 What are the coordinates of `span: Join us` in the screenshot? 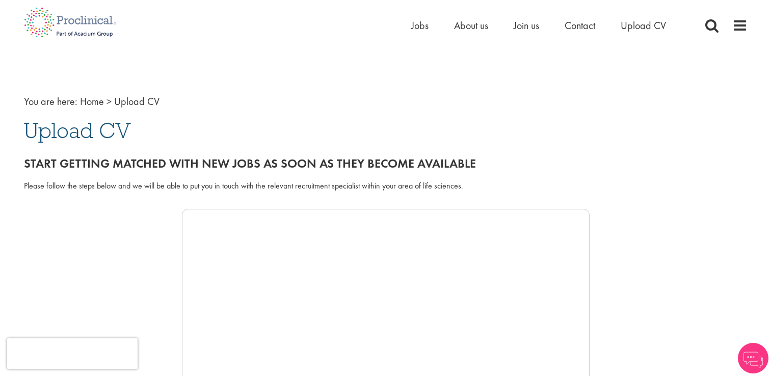 It's located at (526, 25).